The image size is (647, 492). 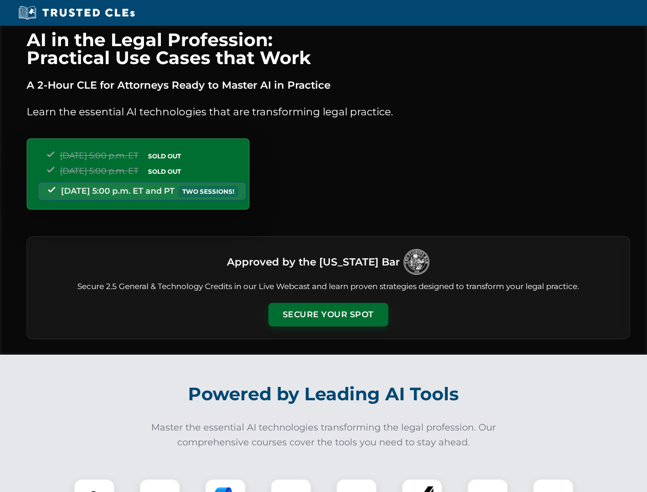 I want to click on img: Logo, so click(x=417, y=262).